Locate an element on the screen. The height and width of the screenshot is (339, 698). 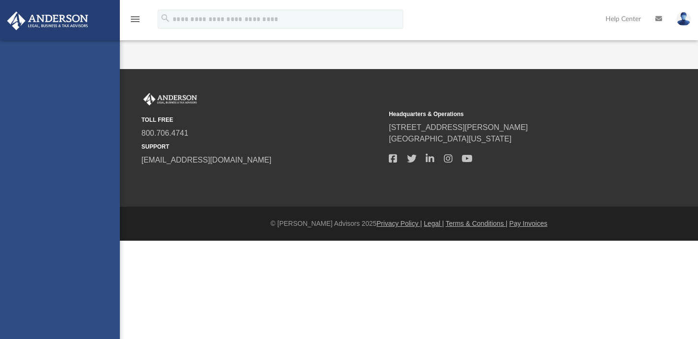
small: Headquarters & Operations is located at coordinates (509, 114).